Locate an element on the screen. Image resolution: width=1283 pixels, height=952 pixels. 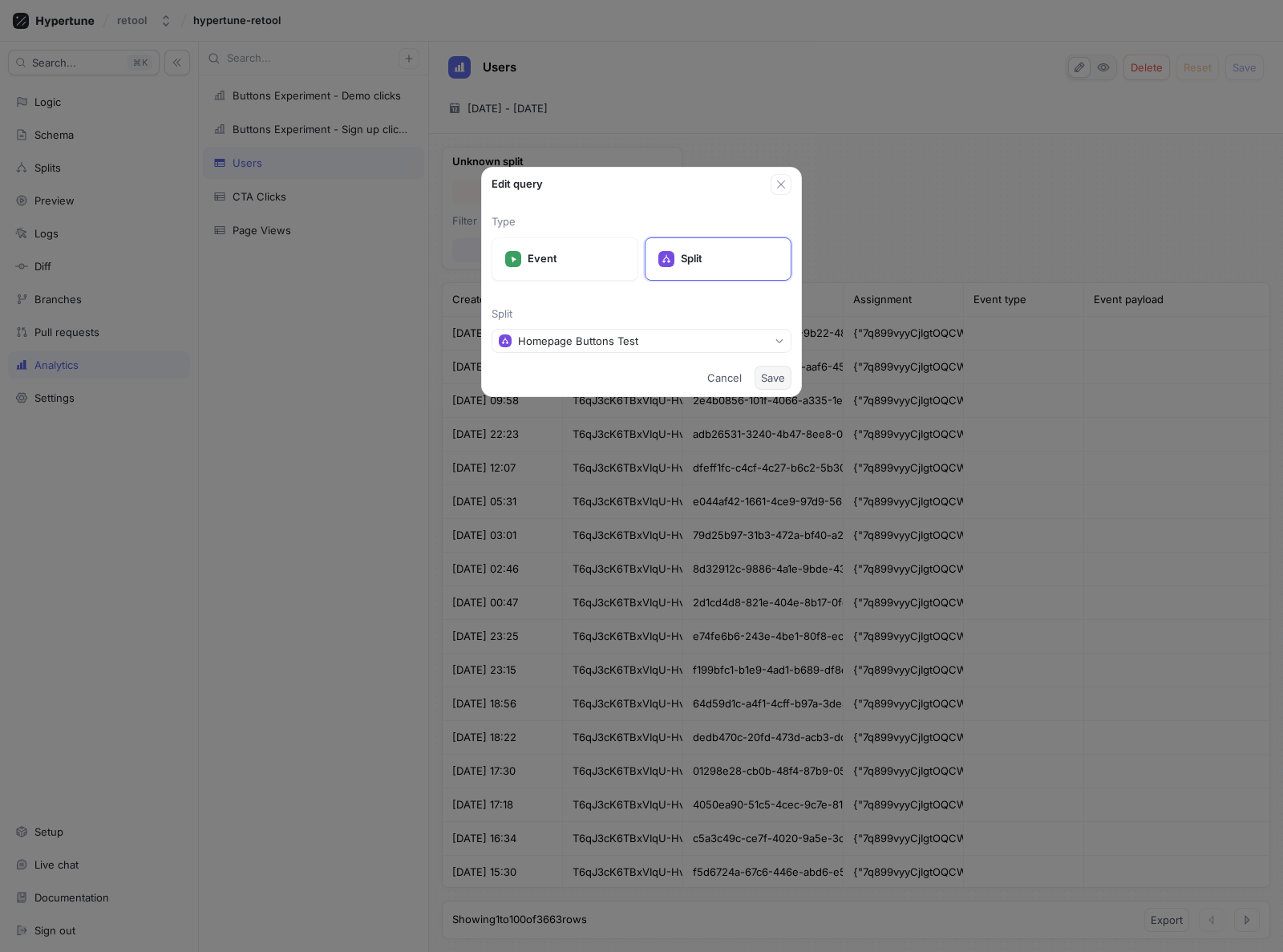
button: Homepage Buttons Test is located at coordinates (641, 341).